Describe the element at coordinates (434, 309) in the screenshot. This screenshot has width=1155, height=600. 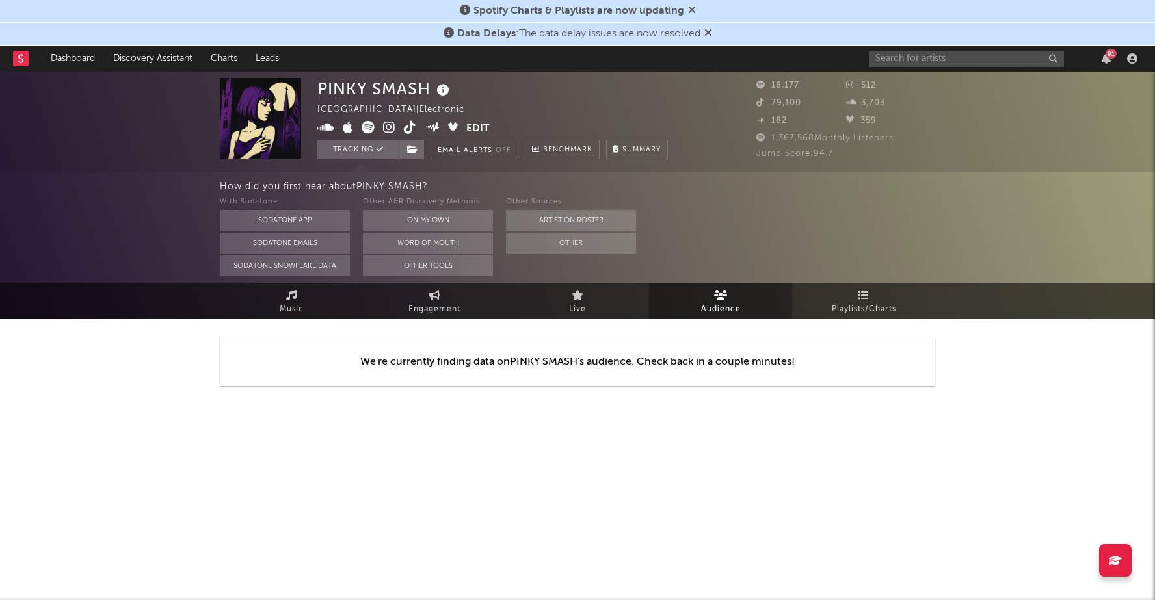
I see `span: Engagement` at that location.